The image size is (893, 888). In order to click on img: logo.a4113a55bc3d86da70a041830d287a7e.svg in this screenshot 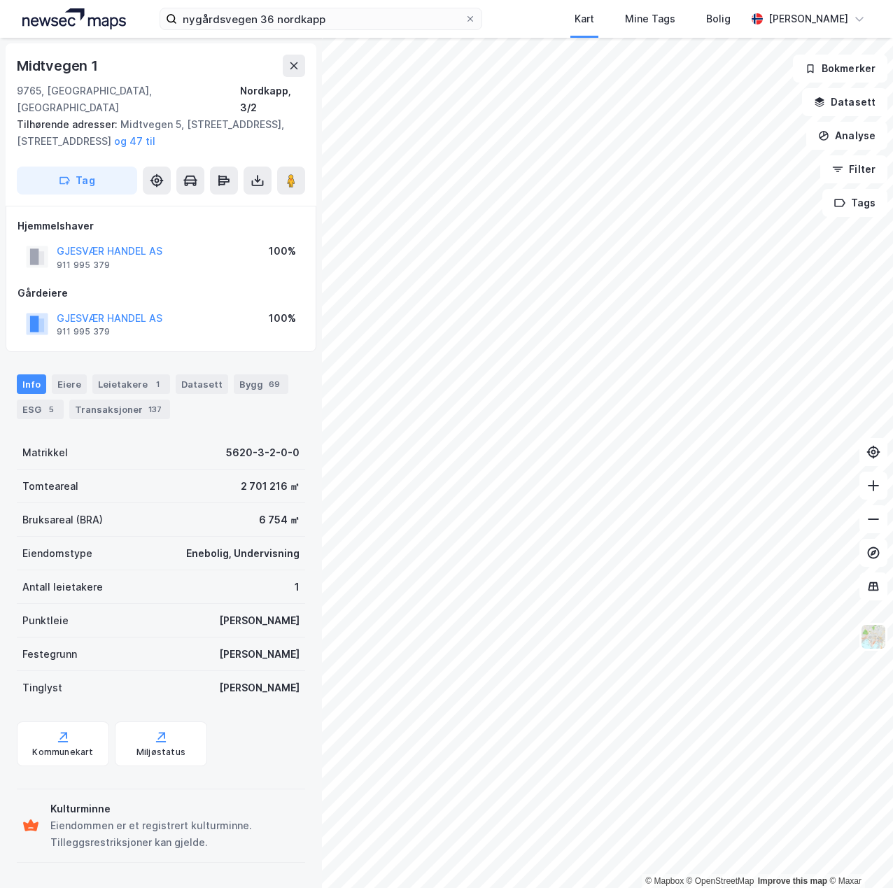, I will do `click(74, 19)`.